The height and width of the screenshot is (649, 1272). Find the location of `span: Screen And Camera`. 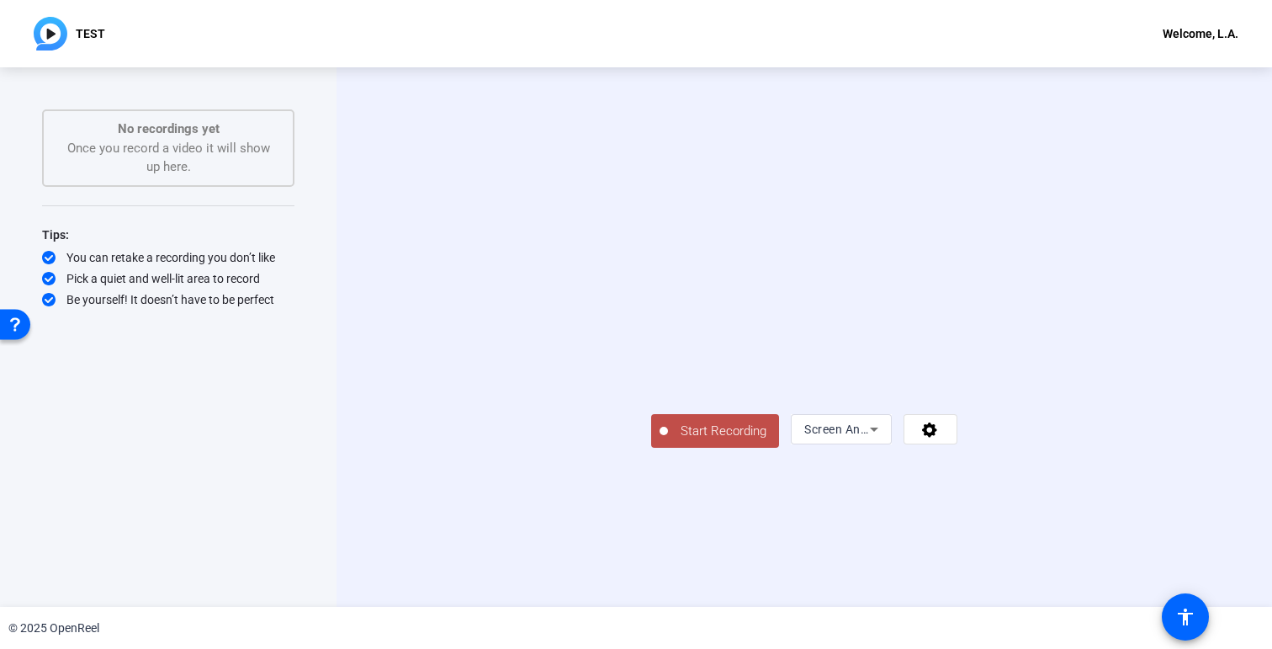

span: Screen And Camera is located at coordinates (859, 429).